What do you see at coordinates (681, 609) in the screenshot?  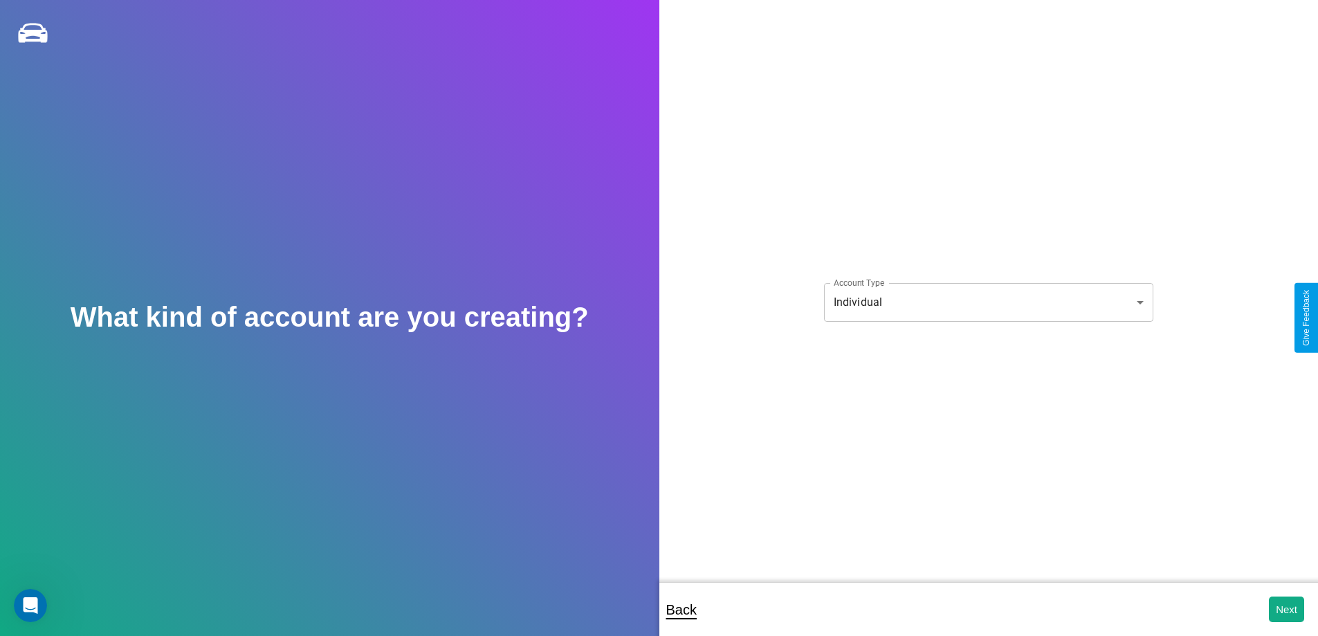 I see `p: Back` at bounding box center [681, 609].